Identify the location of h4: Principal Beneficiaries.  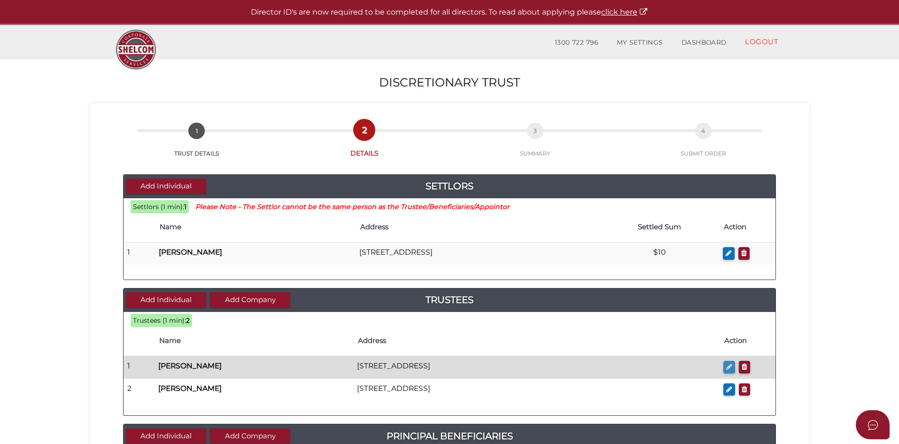
(450, 436).